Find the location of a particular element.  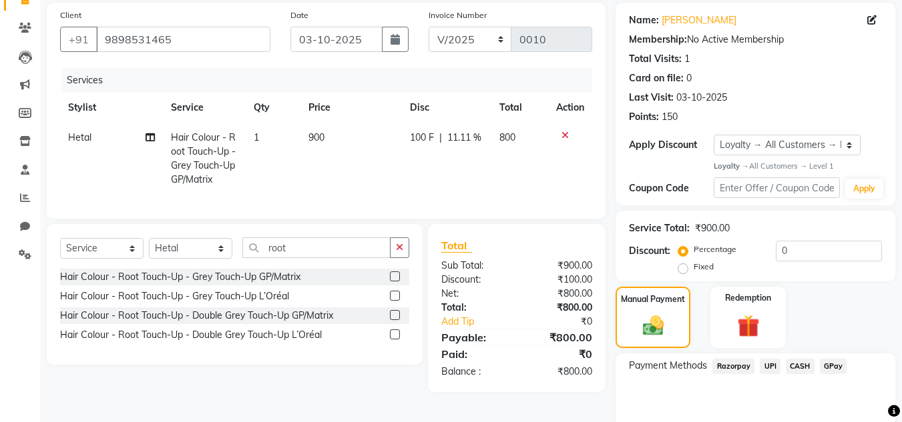

div: Payable: is located at coordinates (474, 338).